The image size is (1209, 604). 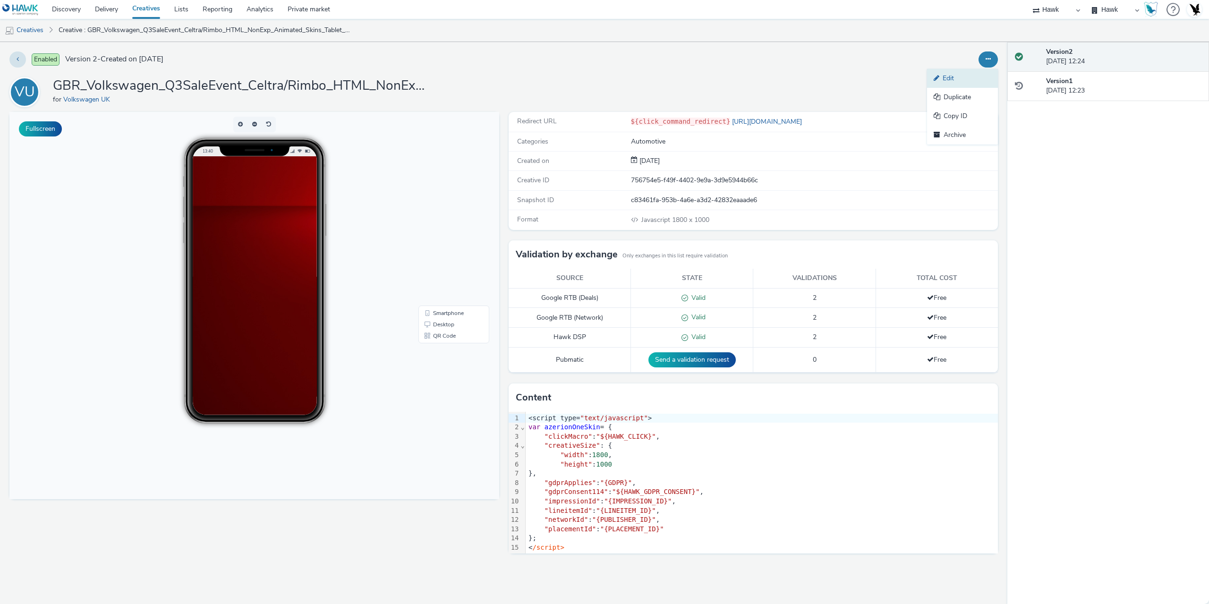 What do you see at coordinates (655, 492) in the screenshot?
I see `span: "${HAWK_GDPR_CONSENT}"` at bounding box center [655, 492].